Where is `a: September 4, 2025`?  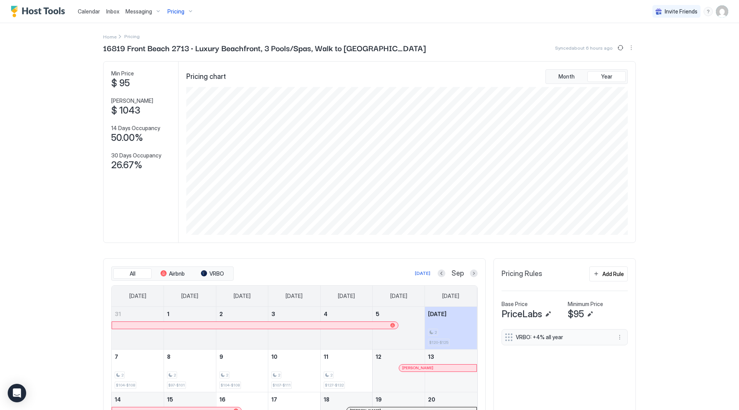 a: September 4, 2025 is located at coordinates (346, 314).